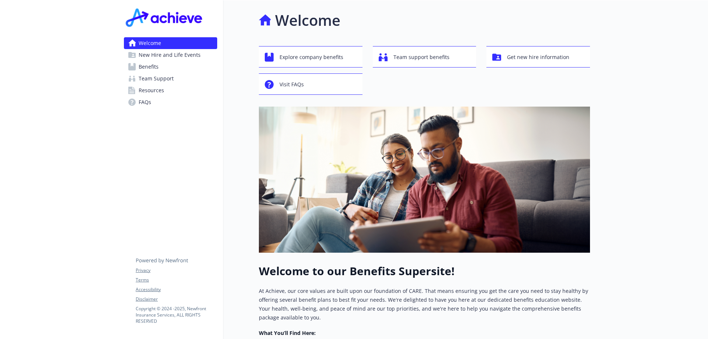 Image resolution: width=708 pixels, height=339 pixels. What do you see at coordinates (422, 57) in the screenshot?
I see `span: Team support benefits` at bounding box center [422, 57].